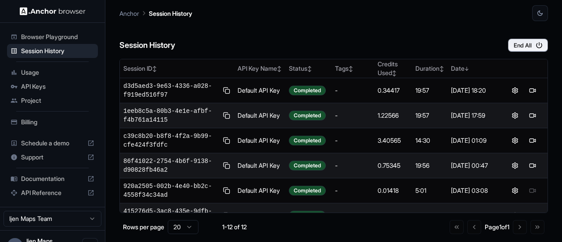  Describe the element at coordinates (170, 13) in the screenshot. I see `p: Session History` at that location.